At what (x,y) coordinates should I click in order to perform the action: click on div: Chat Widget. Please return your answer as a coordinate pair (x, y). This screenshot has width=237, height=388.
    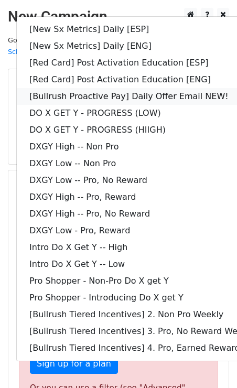
    Looking at the image, I should click on (211, 363).